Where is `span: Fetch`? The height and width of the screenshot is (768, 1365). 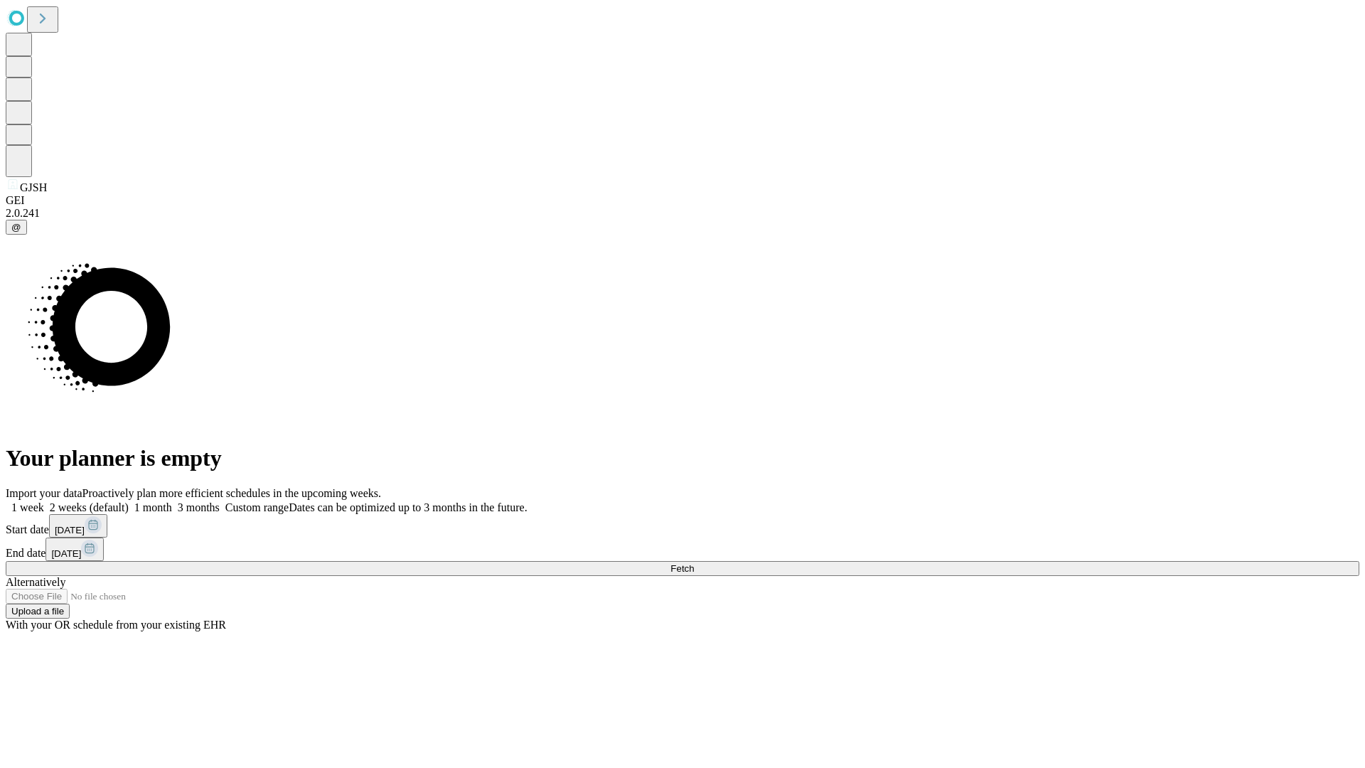
span: Fetch is located at coordinates (682, 568).